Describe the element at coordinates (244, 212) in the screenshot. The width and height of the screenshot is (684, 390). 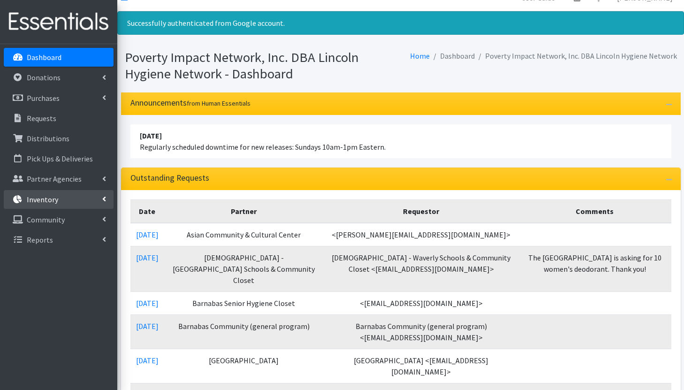
I see `th: Partner` at that location.